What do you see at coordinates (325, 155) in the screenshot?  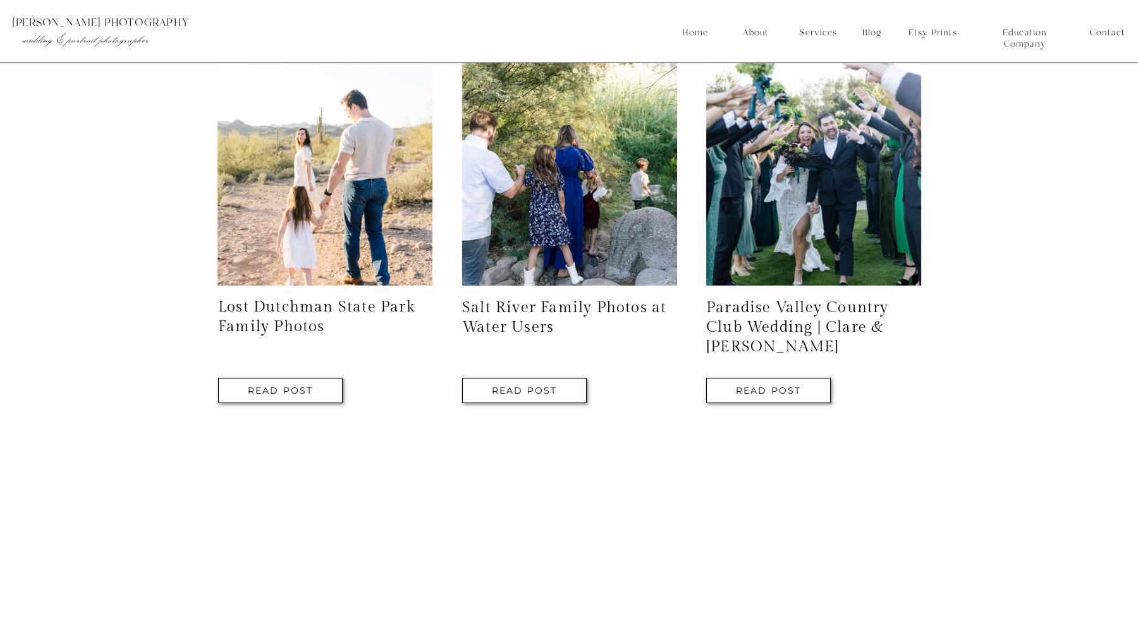 I see `img: Family of 3 smiling and walking together down a desert path with the mountains and cacti in the b...` at bounding box center [325, 155].